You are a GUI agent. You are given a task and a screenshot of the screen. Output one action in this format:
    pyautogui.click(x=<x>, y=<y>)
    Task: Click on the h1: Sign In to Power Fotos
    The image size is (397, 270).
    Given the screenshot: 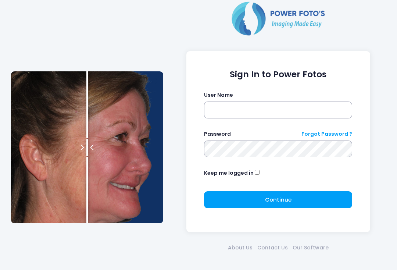 What is the action you would take?
    pyautogui.click(x=278, y=74)
    